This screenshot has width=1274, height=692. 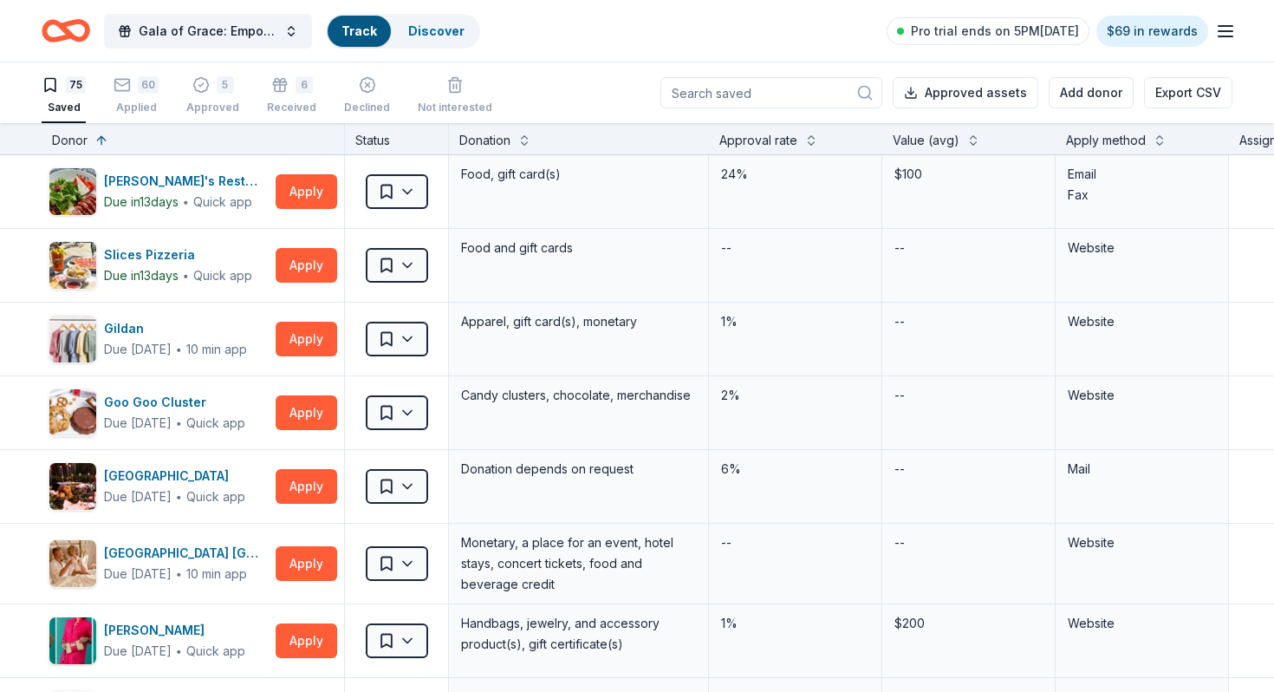 What do you see at coordinates (578, 469) in the screenshot?
I see `div: Donation depends on request` at bounding box center [578, 469].